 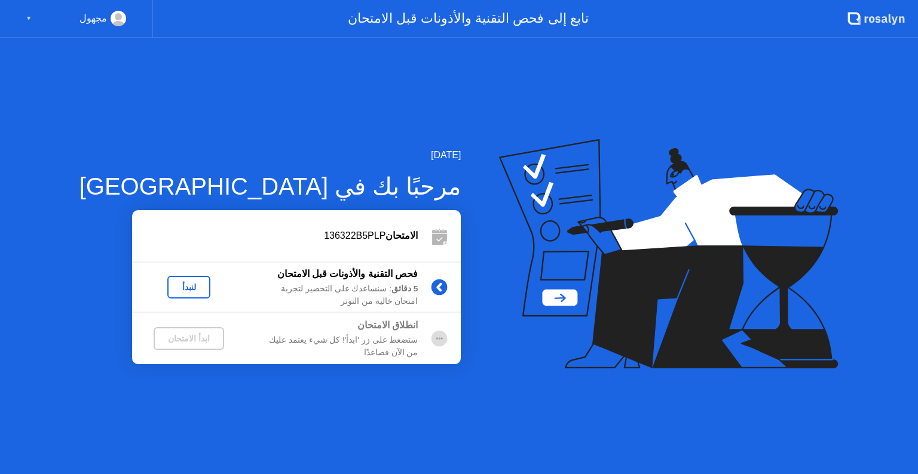 I want to click on div: 136322B5PLP, so click(x=275, y=236).